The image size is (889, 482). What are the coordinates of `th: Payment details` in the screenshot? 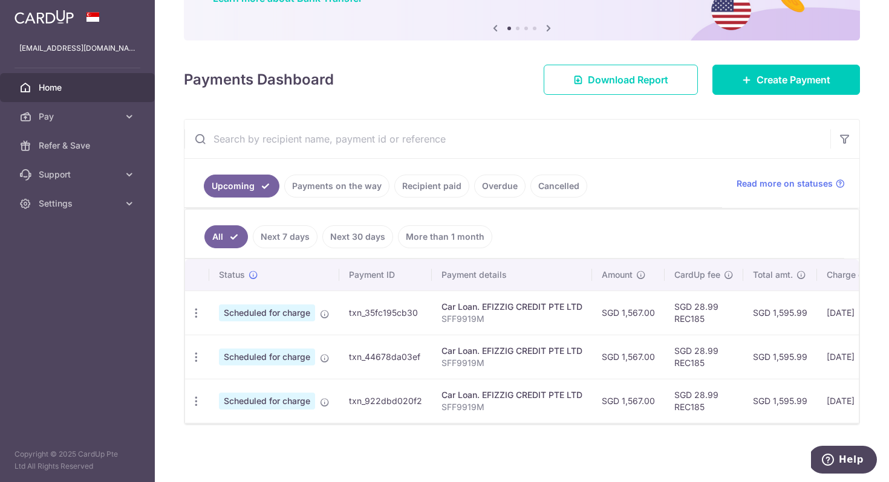 It's located at (511, 275).